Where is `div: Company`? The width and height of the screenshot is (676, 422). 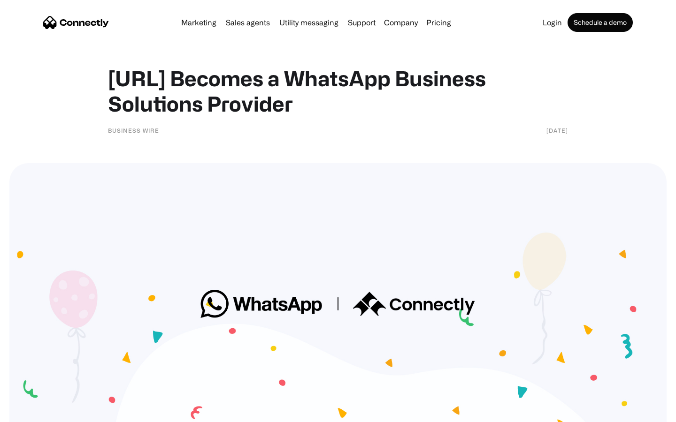 div: Company is located at coordinates (401, 23).